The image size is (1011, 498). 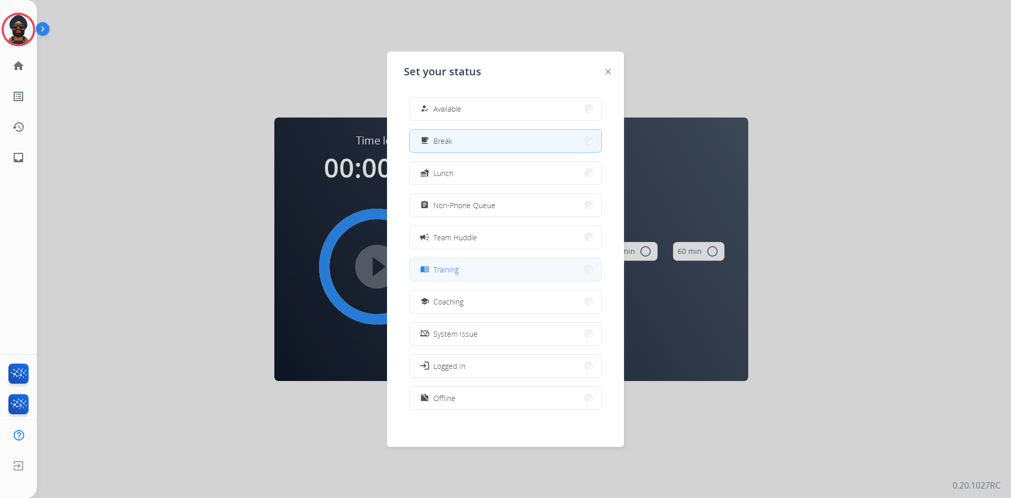 I want to click on span: Available, so click(x=447, y=108).